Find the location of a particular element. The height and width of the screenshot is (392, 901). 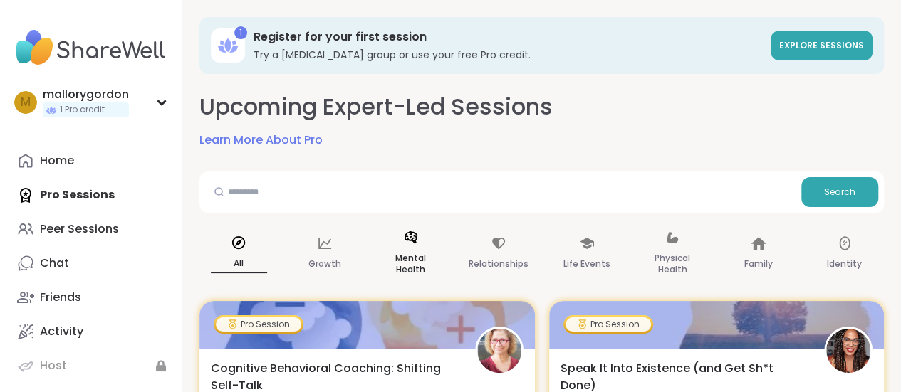

div: Peer Sessions is located at coordinates (79, 229).